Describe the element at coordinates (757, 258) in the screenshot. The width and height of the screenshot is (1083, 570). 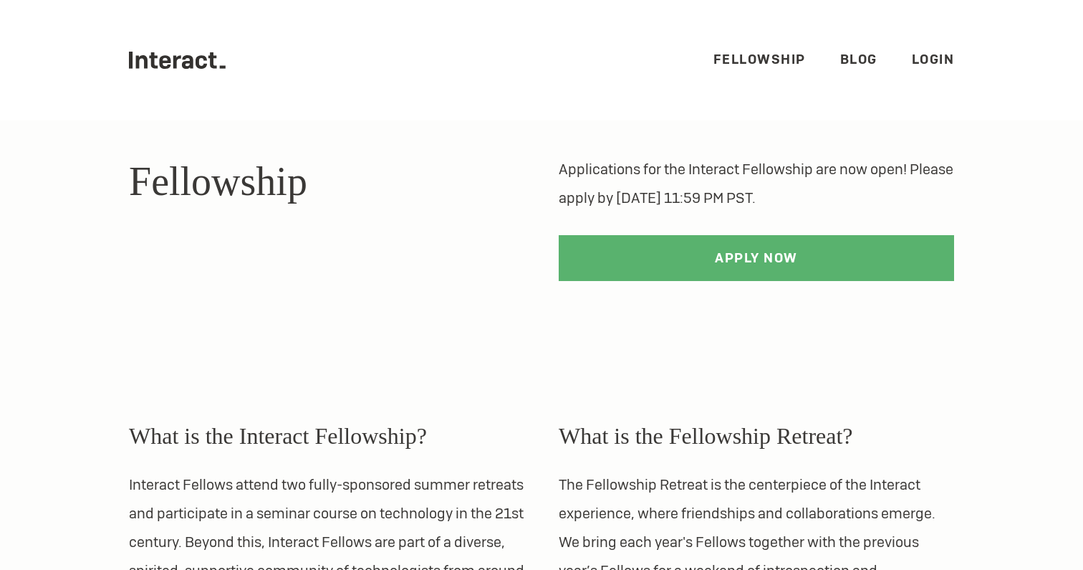
I see `a: Apply Now` at that location.